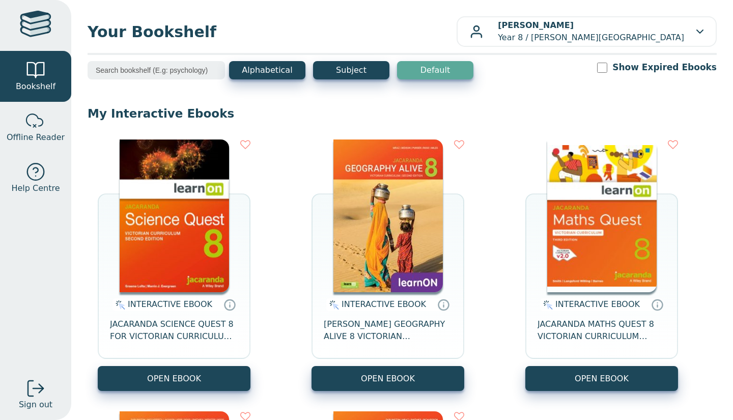  Describe the element at coordinates (388, 216) in the screenshot. I see `img: 5407fe0c-7f91-e911-a97e-0272d098c78b.jpg` at that location.